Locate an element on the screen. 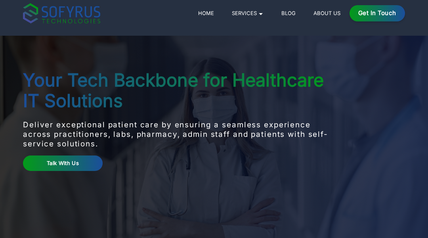 Image resolution: width=428 pixels, height=238 pixels. p: Deliver exceptional patient care by ensuring a seamless experience across practitioners, labs, ph... is located at coordinates (182, 134).